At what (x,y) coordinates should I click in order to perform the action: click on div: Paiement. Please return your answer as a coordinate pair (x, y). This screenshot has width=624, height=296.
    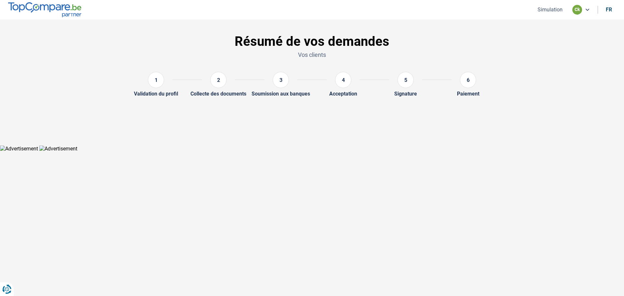
    Looking at the image, I should click on (468, 94).